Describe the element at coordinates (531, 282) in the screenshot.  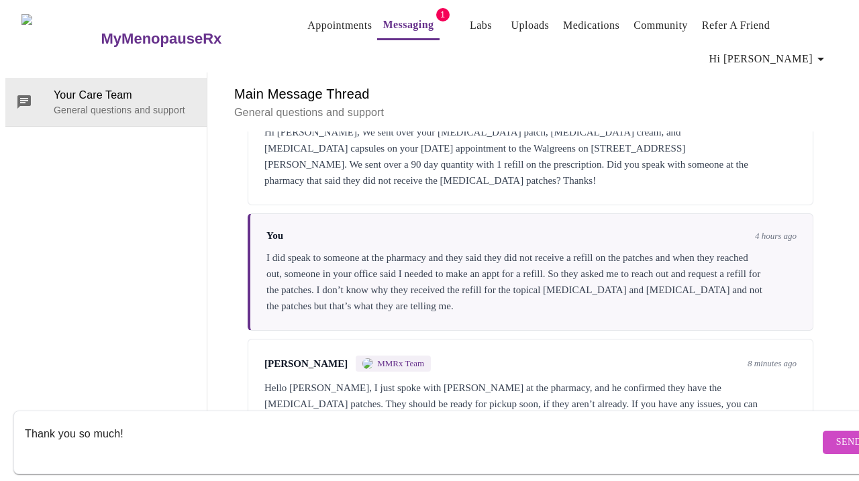
I see `div: I did speak to someone at the pharmacy and they said they did not receive a refill on the patches...` at that location.